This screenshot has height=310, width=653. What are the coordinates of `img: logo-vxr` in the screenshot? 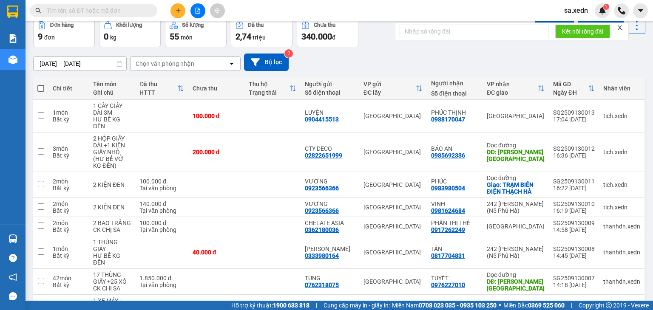 It's located at (13, 12).